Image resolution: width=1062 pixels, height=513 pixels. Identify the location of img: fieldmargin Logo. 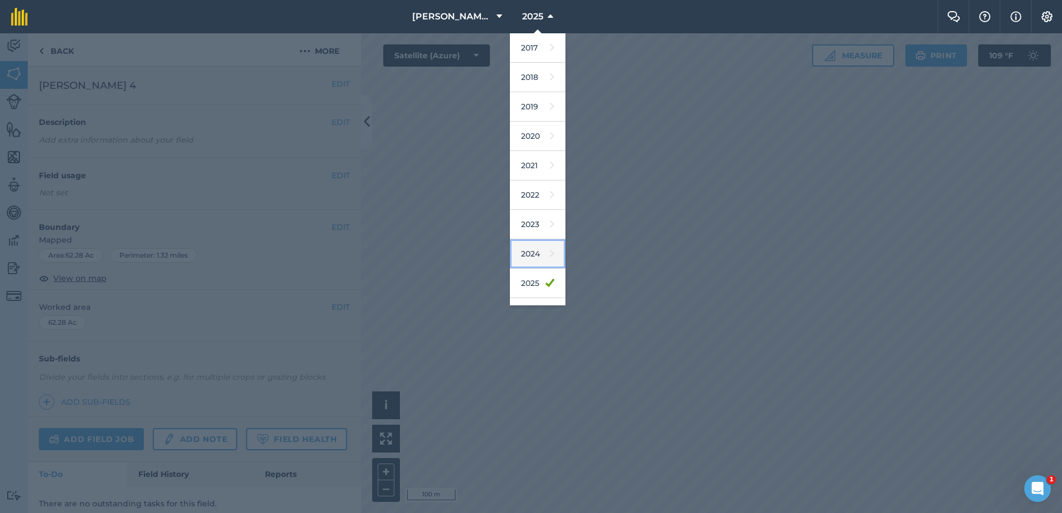
(19, 17).